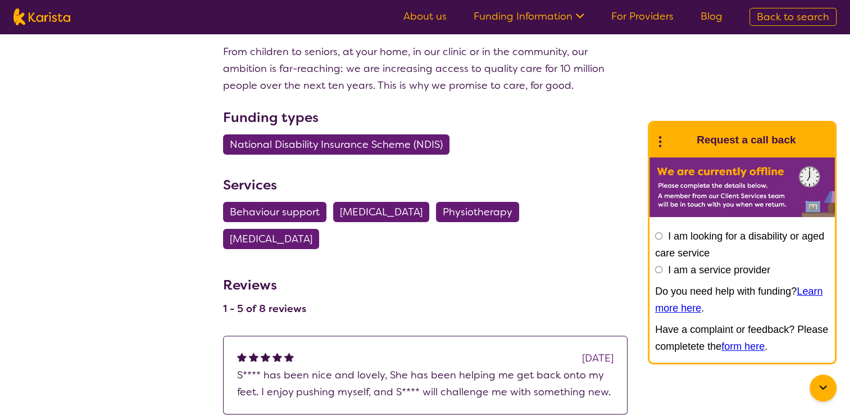 Image resolution: width=850 pixels, height=415 pixels. What do you see at coordinates (793, 17) in the screenshot?
I see `span: Back to search` at bounding box center [793, 17].